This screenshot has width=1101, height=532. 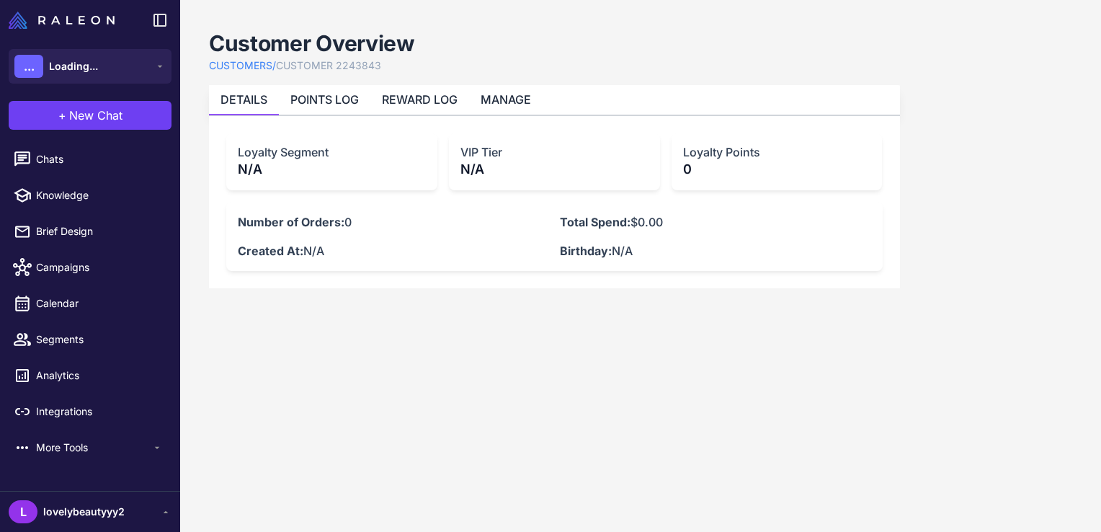 What do you see at coordinates (419, 99) in the screenshot?
I see `a: REWARD LOG` at bounding box center [419, 99].